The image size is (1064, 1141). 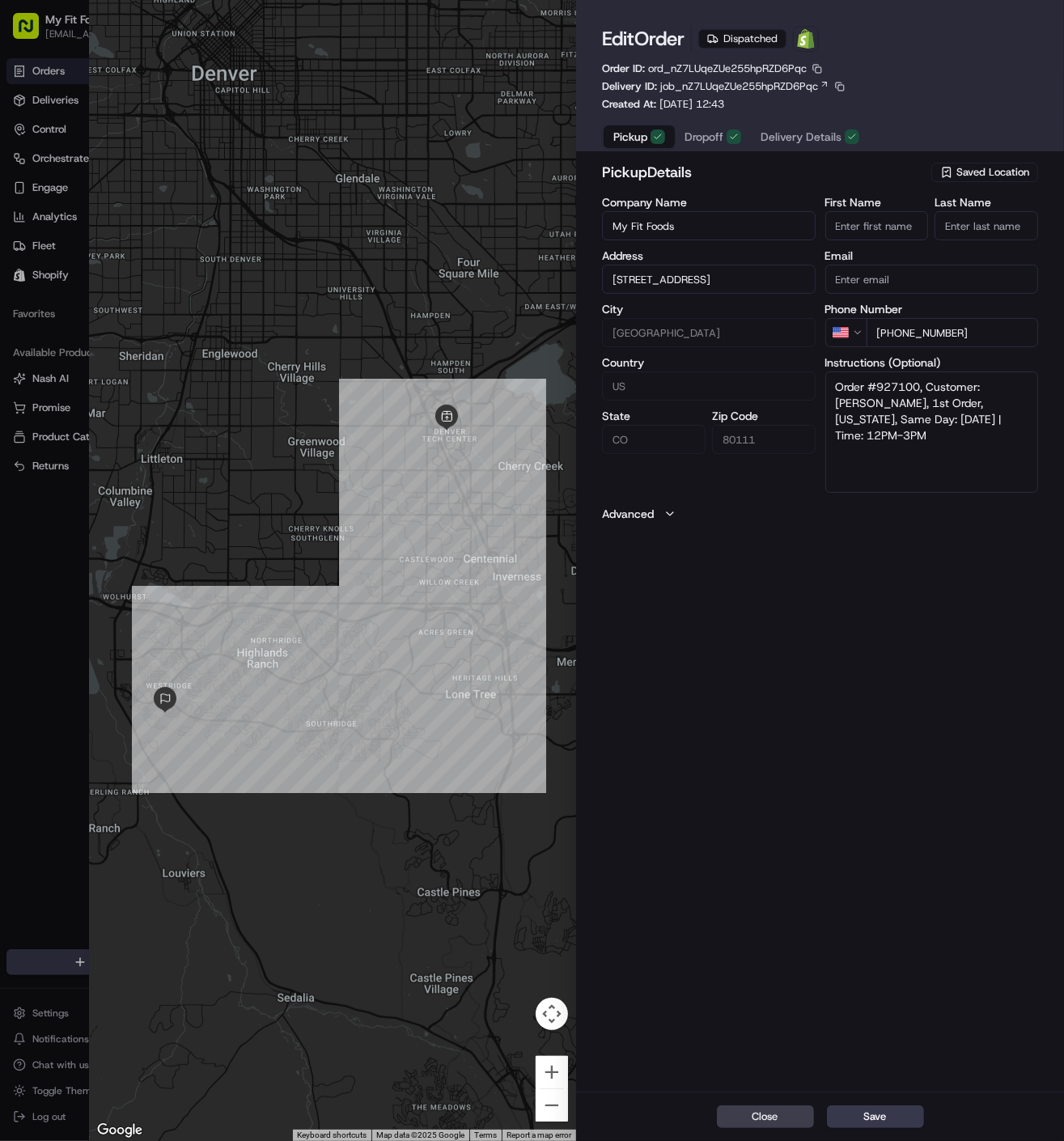 I want to click on button: See all, so click(x=273, y=216).